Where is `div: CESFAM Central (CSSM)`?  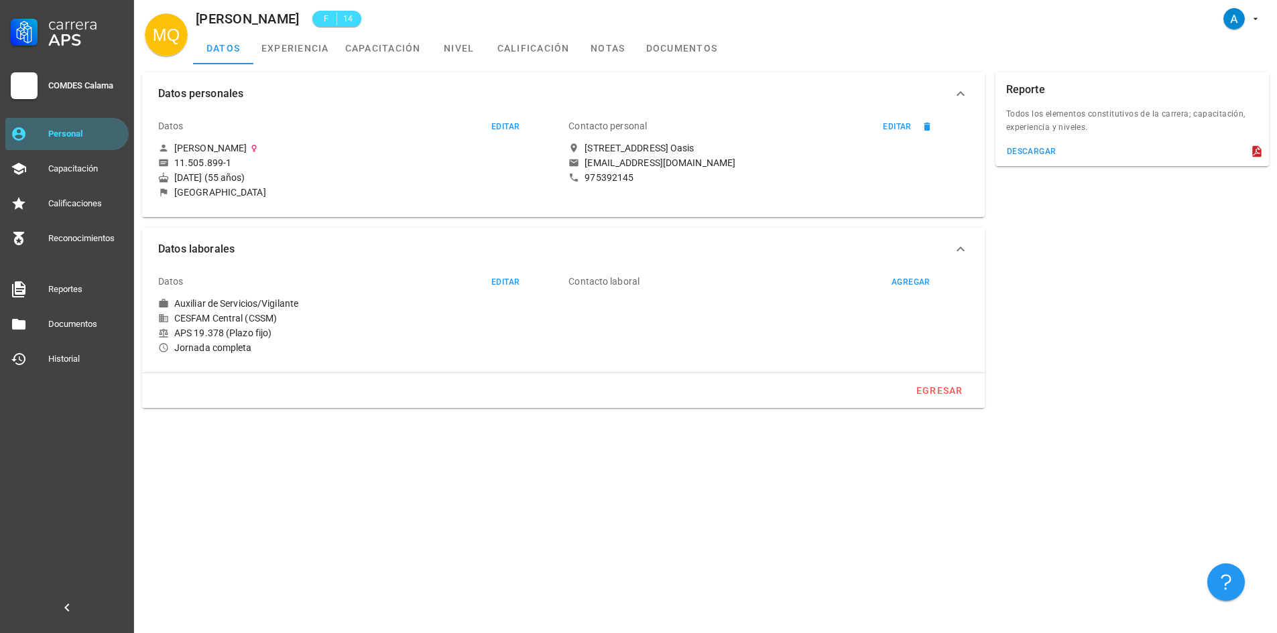 div: CESFAM Central (CSSM) is located at coordinates (358, 318).